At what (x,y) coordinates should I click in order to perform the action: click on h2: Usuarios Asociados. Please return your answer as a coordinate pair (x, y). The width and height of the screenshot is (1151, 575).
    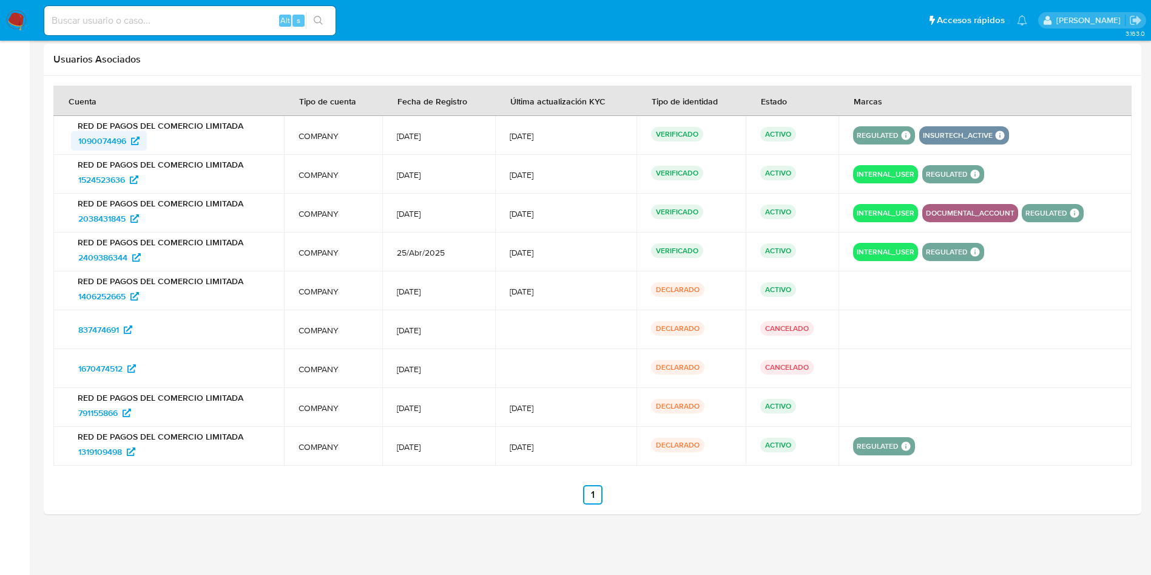
    Looking at the image, I should click on (592, 59).